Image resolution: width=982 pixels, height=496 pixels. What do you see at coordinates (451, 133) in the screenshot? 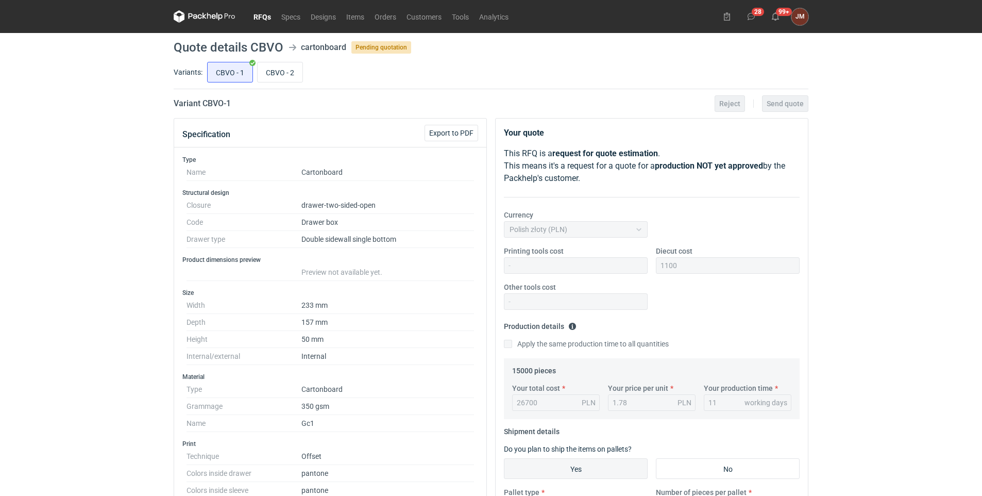
I see `button: Export to PDF` at bounding box center [451, 133].